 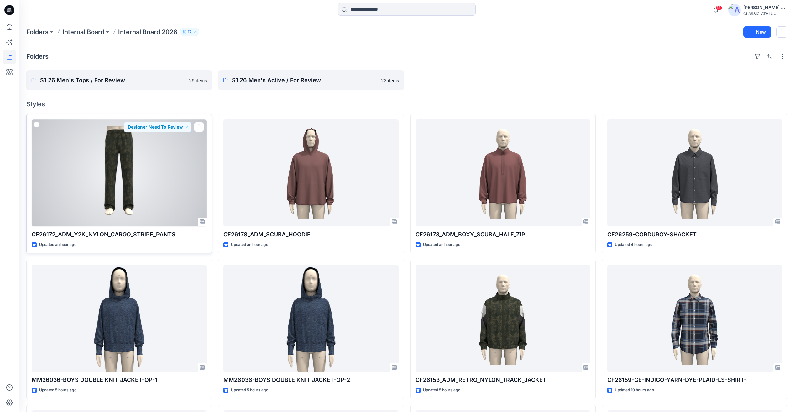 What do you see at coordinates (735, 10) in the screenshot?
I see `img: avatar` at bounding box center [735, 10].